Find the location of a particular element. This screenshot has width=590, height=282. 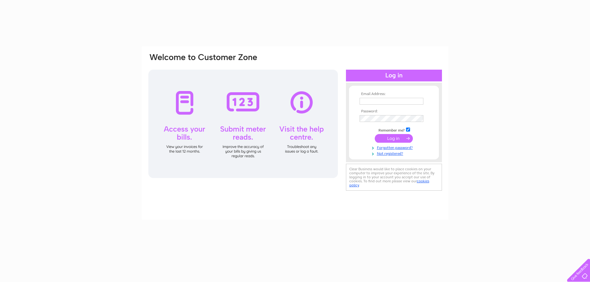

div: Clear Business would like to place cookies on your computer to improve your experience of the sit... is located at coordinates (394, 177).